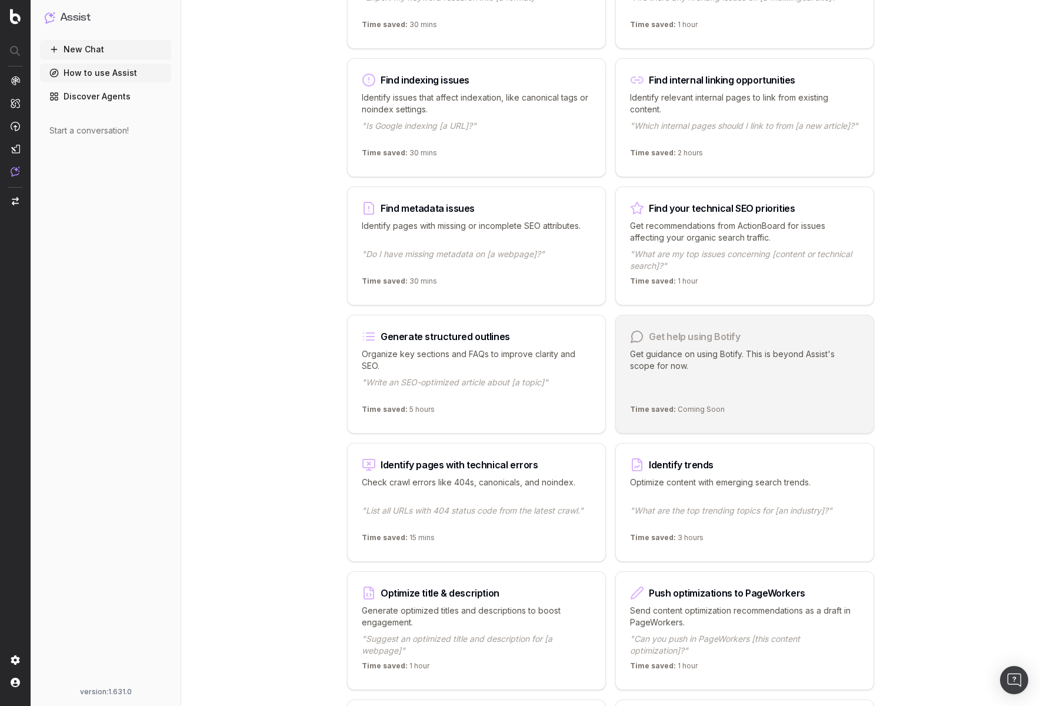 This screenshot has width=1040, height=706. Describe the element at coordinates (476, 645) in the screenshot. I see `p: "Suggest an optimized title and description for [a webpage]"` at that location.